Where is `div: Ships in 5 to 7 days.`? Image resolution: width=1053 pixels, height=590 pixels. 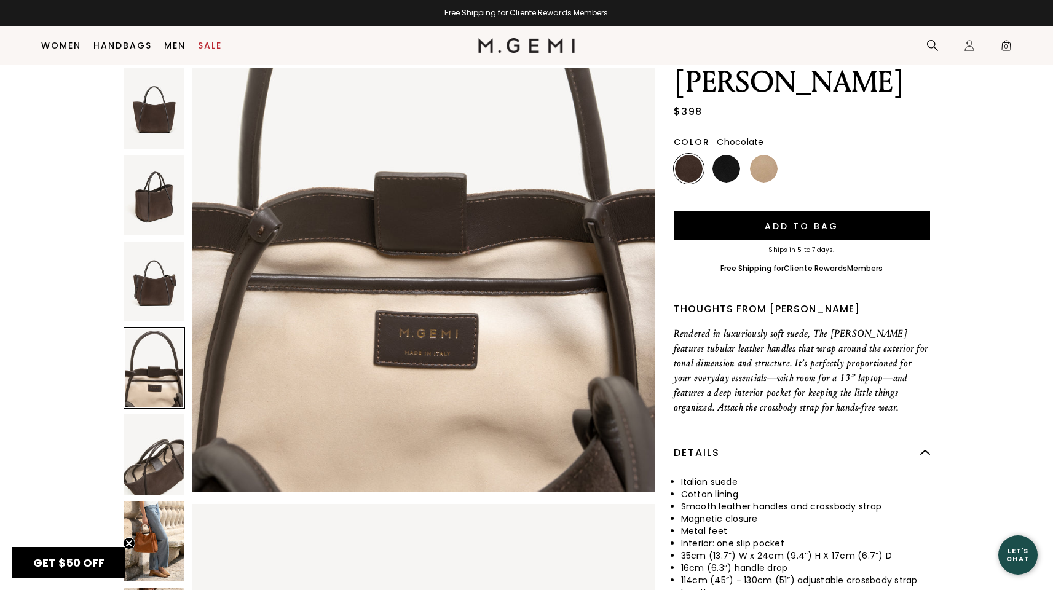
div: Ships in 5 to 7 days. is located at coordinates (802, 250).